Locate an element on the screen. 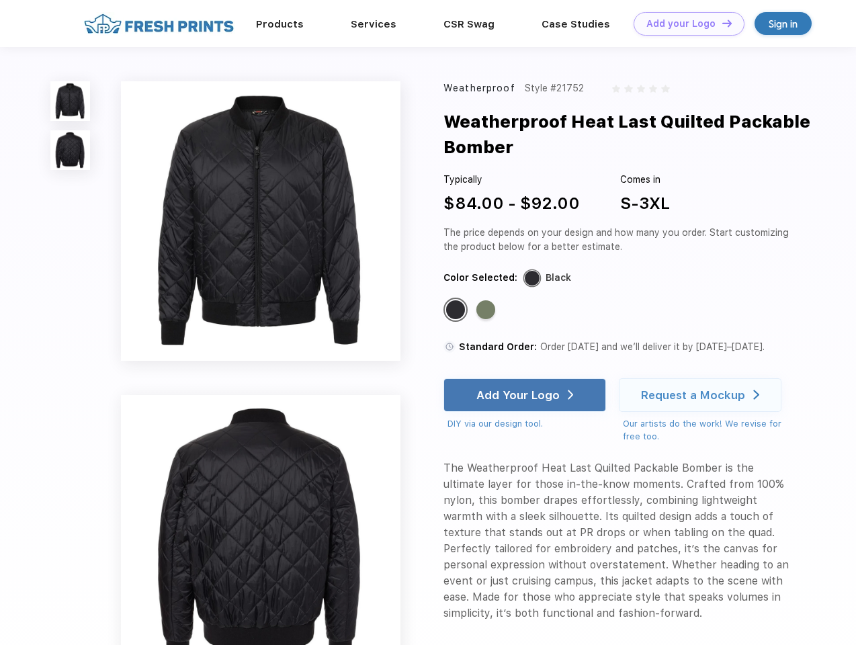 The height and width of the screenshot is (645, 856). div: DIY via our design tool. is located at coordinates (527, 424).